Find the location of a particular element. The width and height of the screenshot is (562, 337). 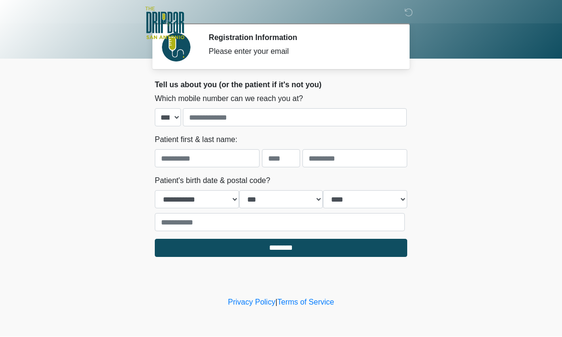

label: Which mobile number can we reach you at? is located at coordinates (229, 99).